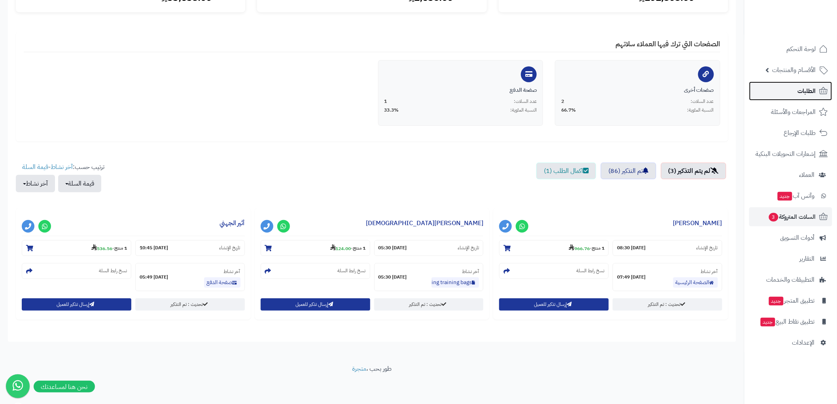 The width and height of the screenshot is (837, 404). Describe the element at coordinates (102, 248) in the screenshot. I see `strong: 536.56` at that location.